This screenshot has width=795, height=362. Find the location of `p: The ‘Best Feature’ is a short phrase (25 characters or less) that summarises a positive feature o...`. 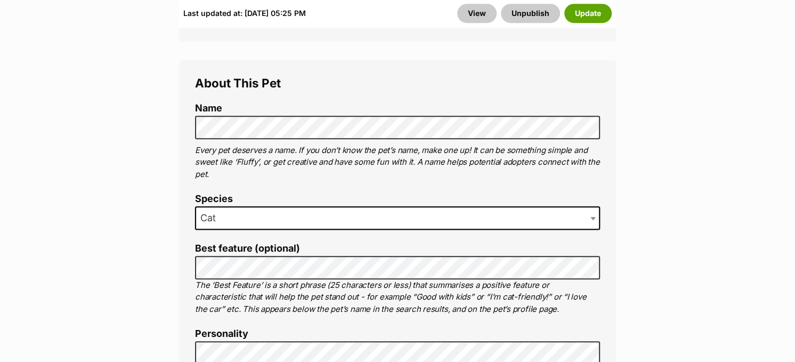

p: The ‘Best Feature’ is a short phrase (25 characters or less) that summarises a positive feature o... is located at coordinates (397, 297).